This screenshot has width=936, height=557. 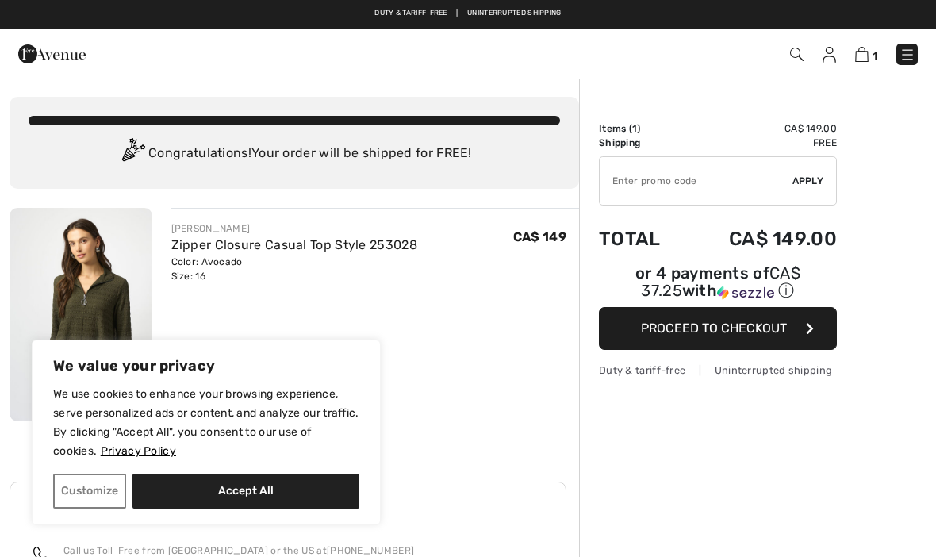 I want to click on img: Shopping Bag, so click(x=861, y=54).